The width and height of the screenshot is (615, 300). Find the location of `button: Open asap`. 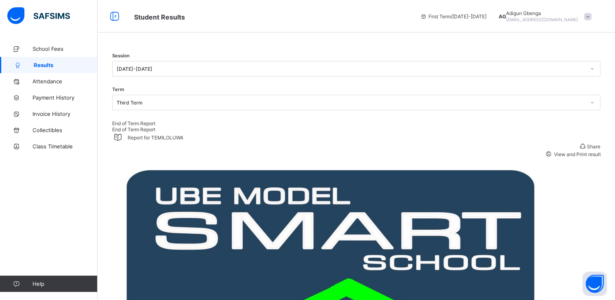

button: Open asap is located at coordinates (595, 284).